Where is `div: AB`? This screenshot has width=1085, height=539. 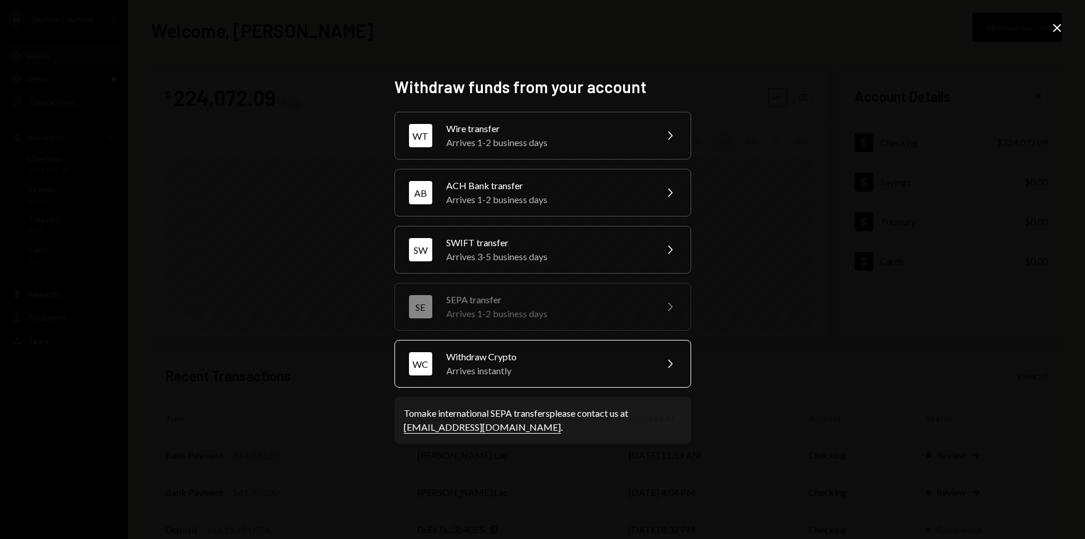 div: AB is located at coordinates (421, 193).